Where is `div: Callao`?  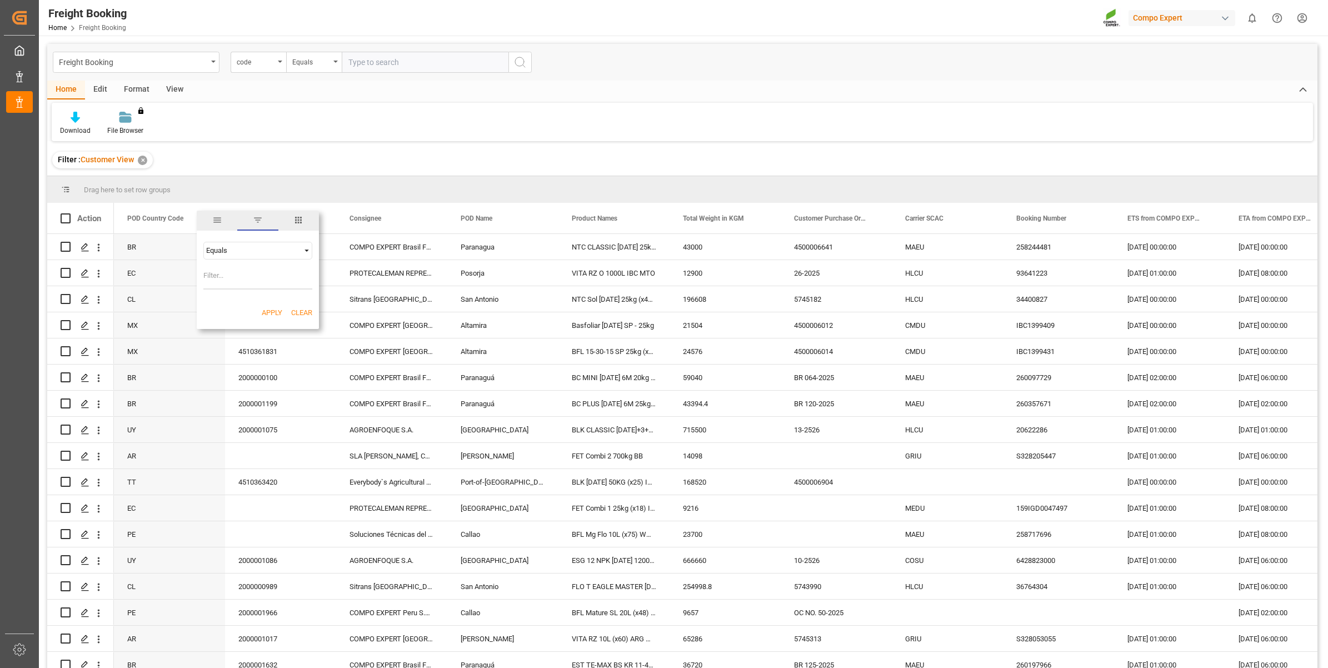 div: Callao is located at coordinates (503, 534).